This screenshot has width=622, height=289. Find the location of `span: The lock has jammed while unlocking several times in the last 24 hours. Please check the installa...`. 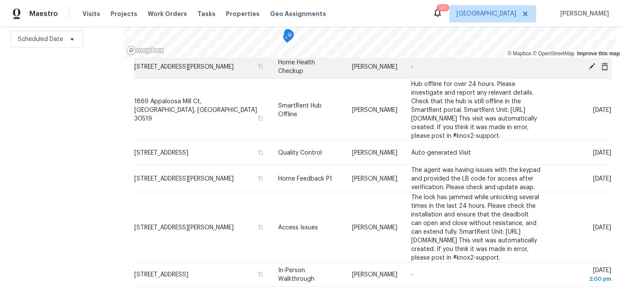

span: The lock has jammed while unlocking several times in the last 24 hours. Please check the installa... is located at coordinates (475, 227).